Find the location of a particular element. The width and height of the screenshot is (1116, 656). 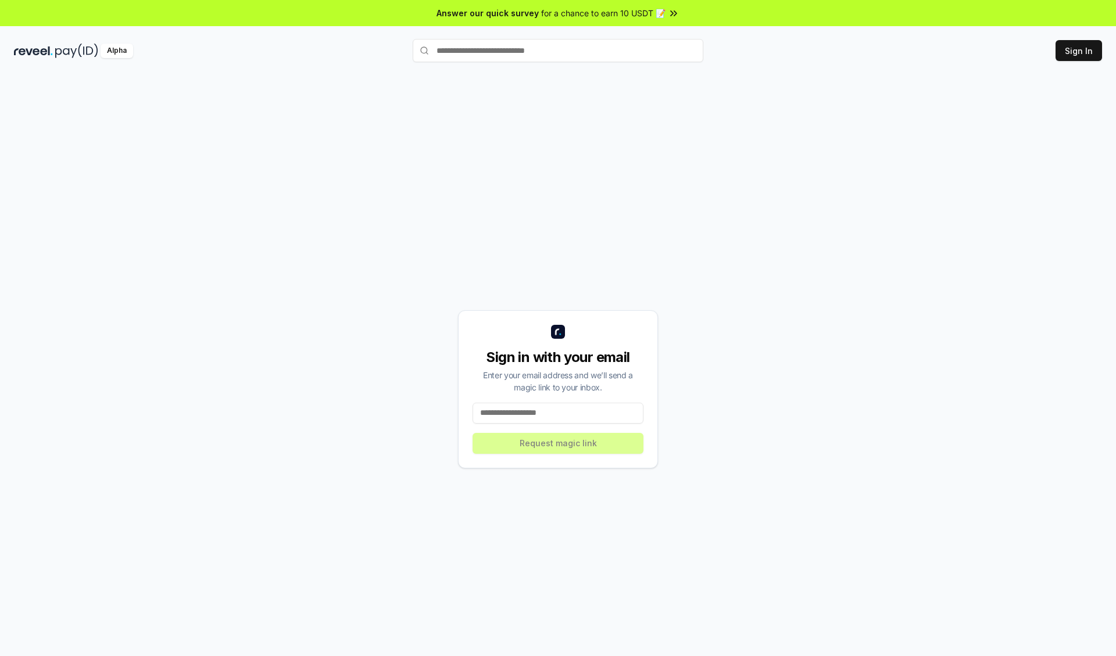

img: pay_id is located at coordinates (77, 51).